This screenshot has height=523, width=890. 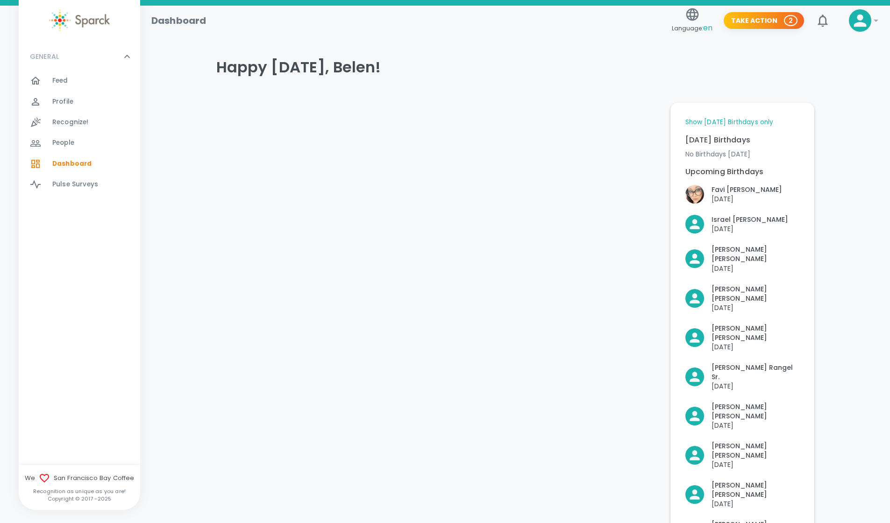 I want to click on span: Language:, so click(x=692, y=28).